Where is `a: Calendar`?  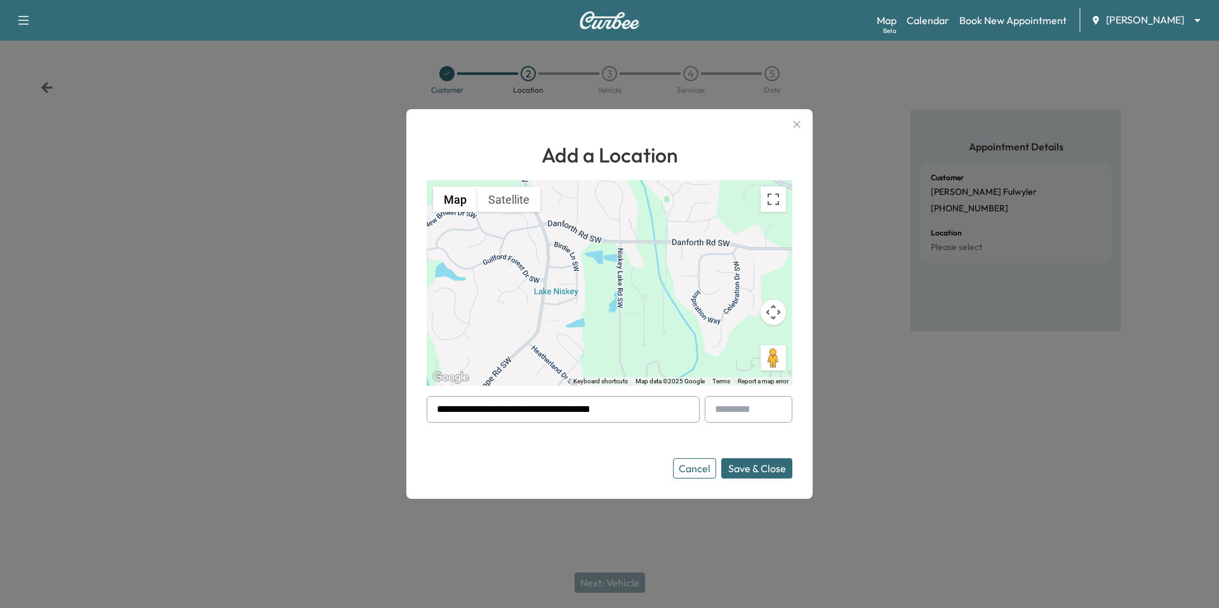 a: Calendar is located at coordinates (928, 20).